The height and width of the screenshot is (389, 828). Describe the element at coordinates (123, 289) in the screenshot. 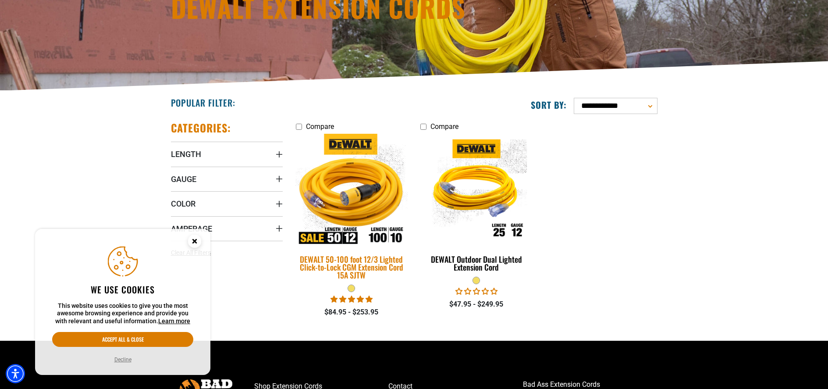

I see `h2: We use cookies` at that location.